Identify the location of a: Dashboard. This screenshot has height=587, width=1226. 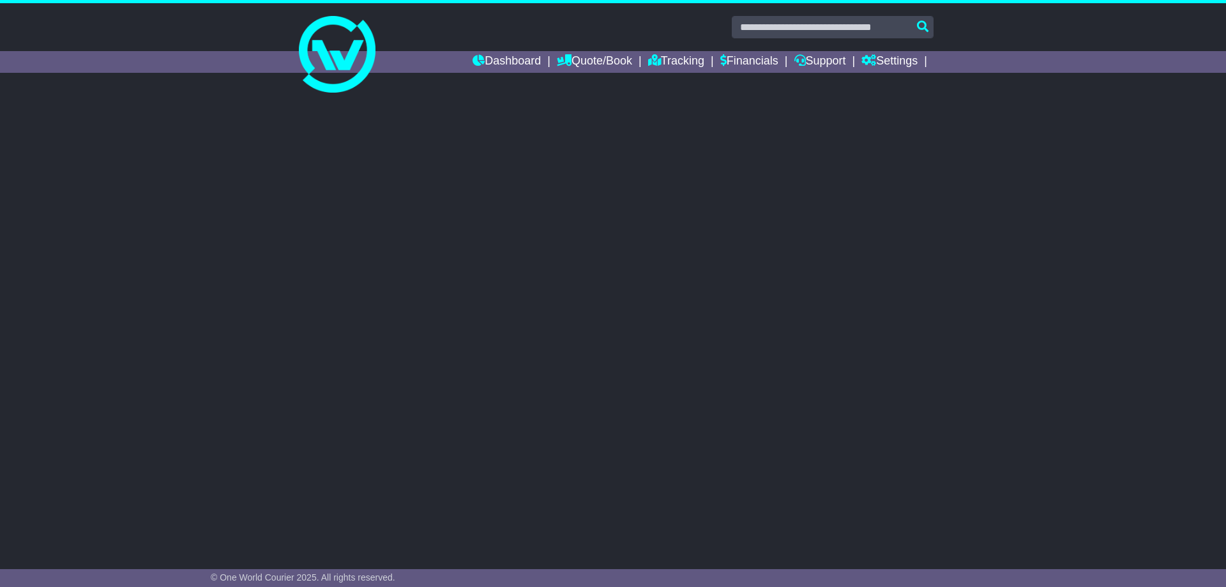
(506, 62).